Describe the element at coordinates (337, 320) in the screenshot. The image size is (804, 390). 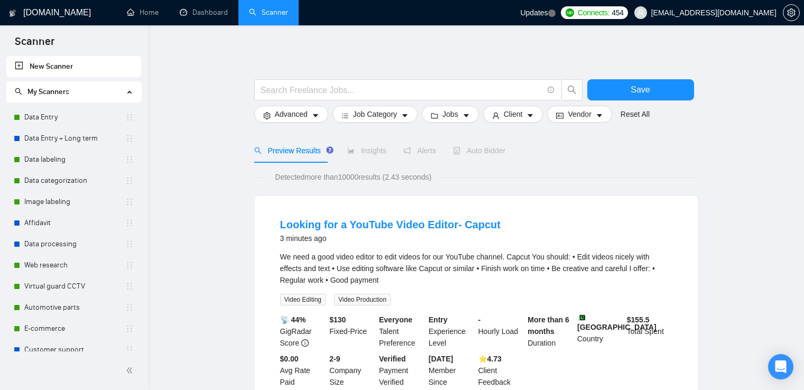
I see `b: $ 130` at that location.